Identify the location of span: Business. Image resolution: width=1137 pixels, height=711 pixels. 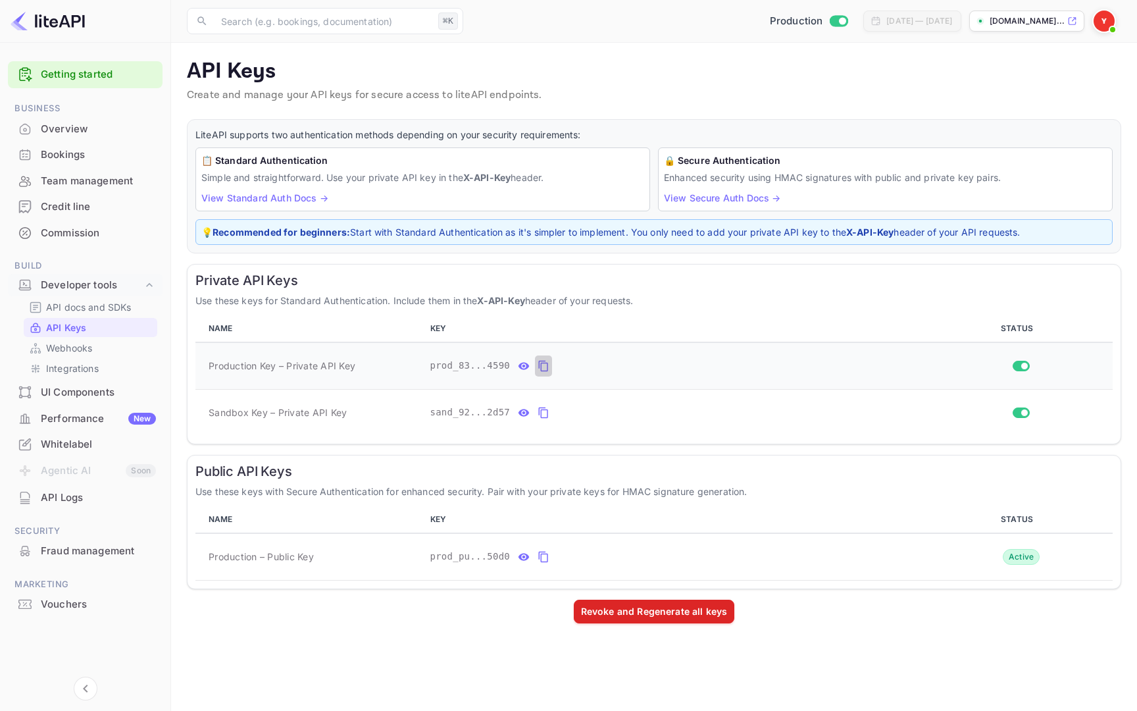
(85, 109).